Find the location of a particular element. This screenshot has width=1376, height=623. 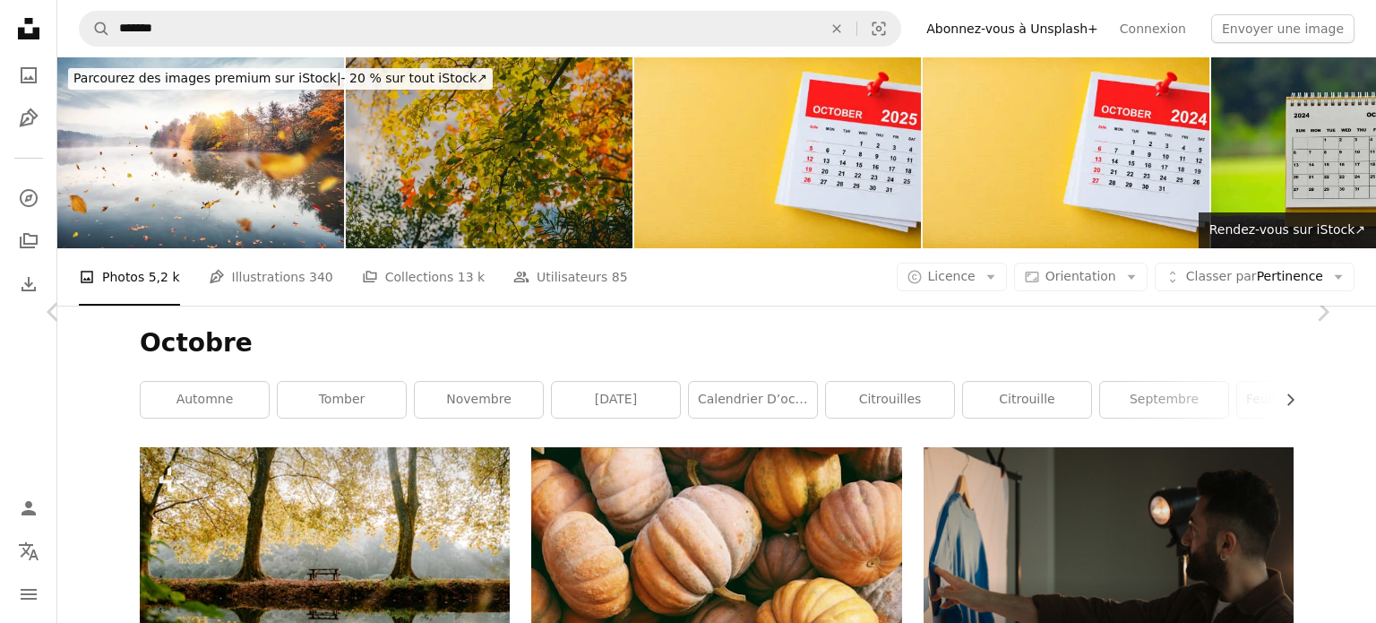

img: Feuilles d’automne volantes is located at coordinates (201, 152).